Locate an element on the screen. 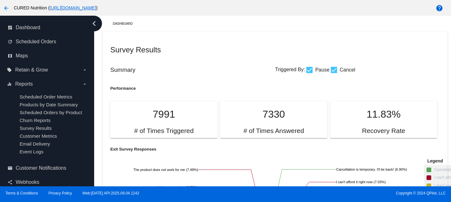  a: Products by Date Summary is located at coordinates (49, 104).